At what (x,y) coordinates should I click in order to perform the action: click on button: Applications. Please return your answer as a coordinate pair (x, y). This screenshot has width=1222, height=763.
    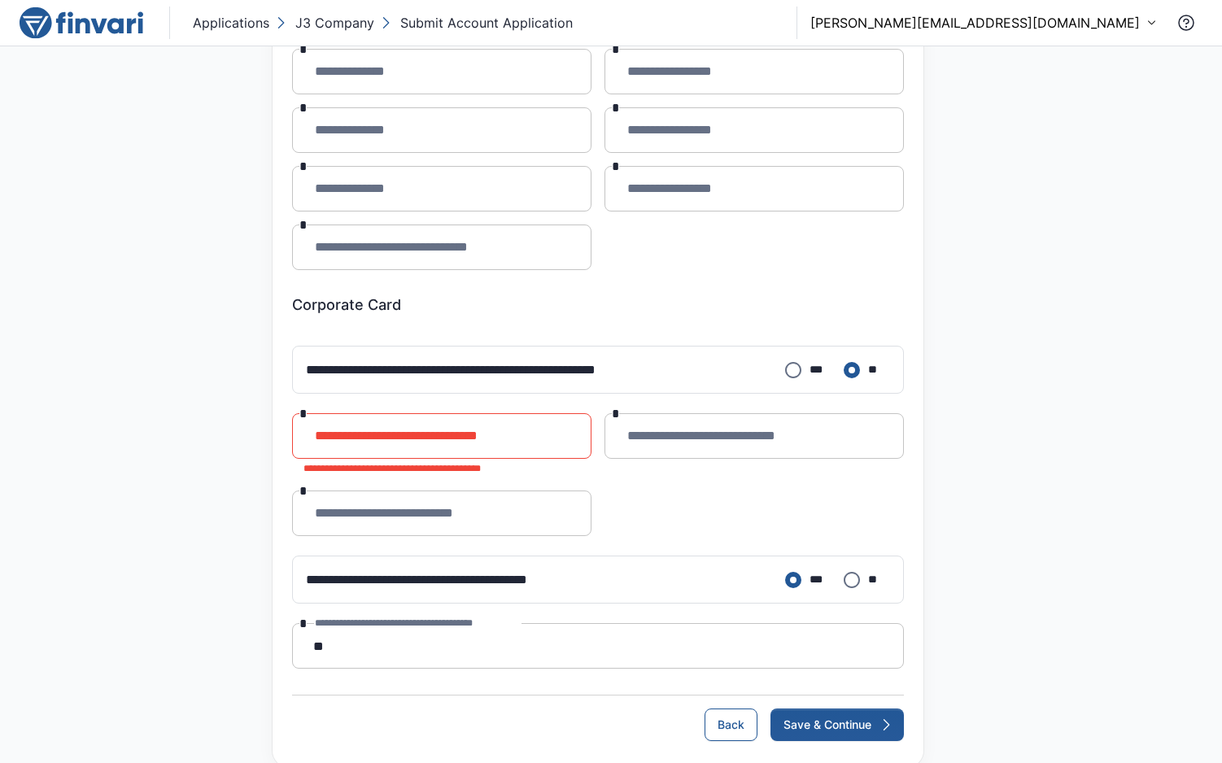
    Looking at the image, I should click on (231, 23).